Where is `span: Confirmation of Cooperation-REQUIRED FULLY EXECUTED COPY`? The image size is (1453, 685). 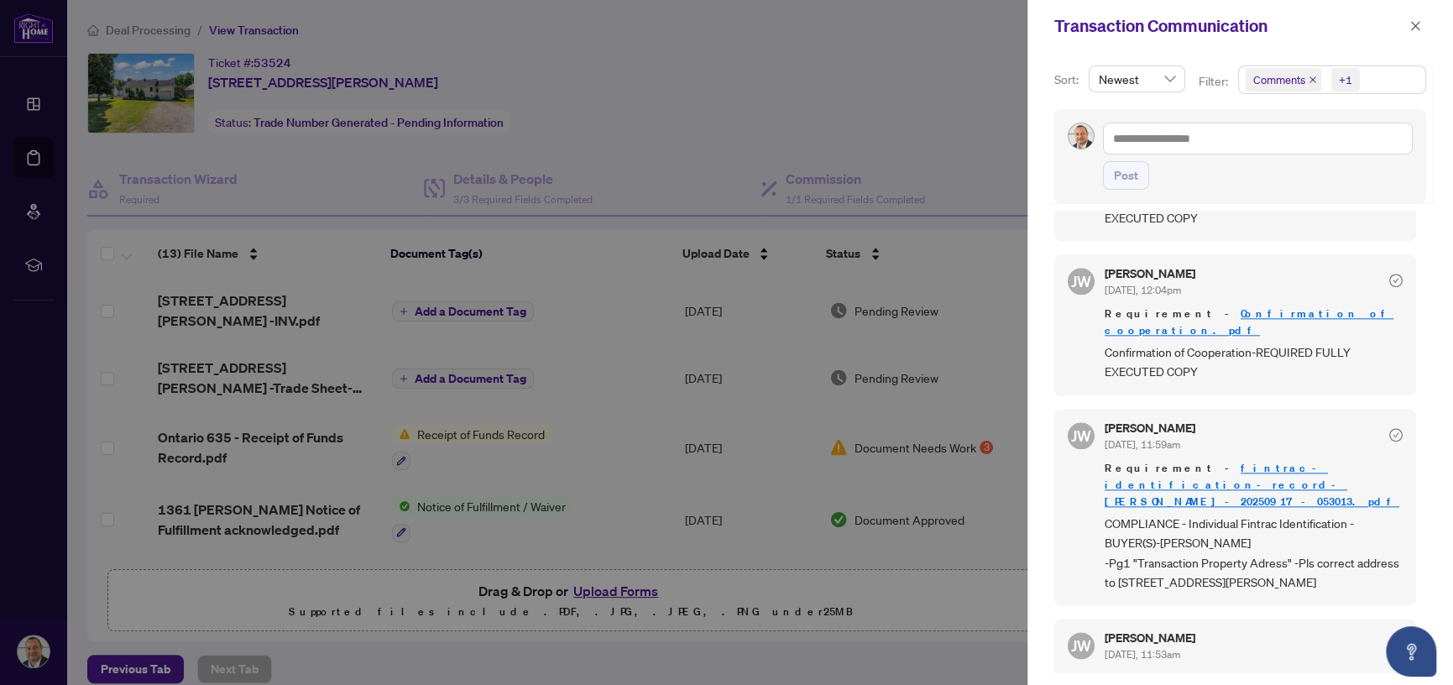 span: Confirmation of Cooperation-REQUIRED FULLY EXECUTED COPY is located at coordinates (1253, 362).